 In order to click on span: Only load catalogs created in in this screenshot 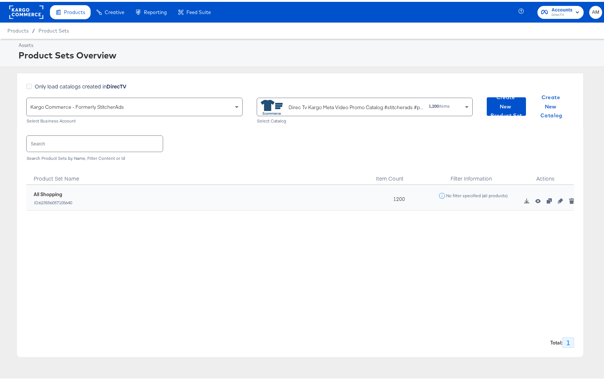, I will do `click(81, 84)`.